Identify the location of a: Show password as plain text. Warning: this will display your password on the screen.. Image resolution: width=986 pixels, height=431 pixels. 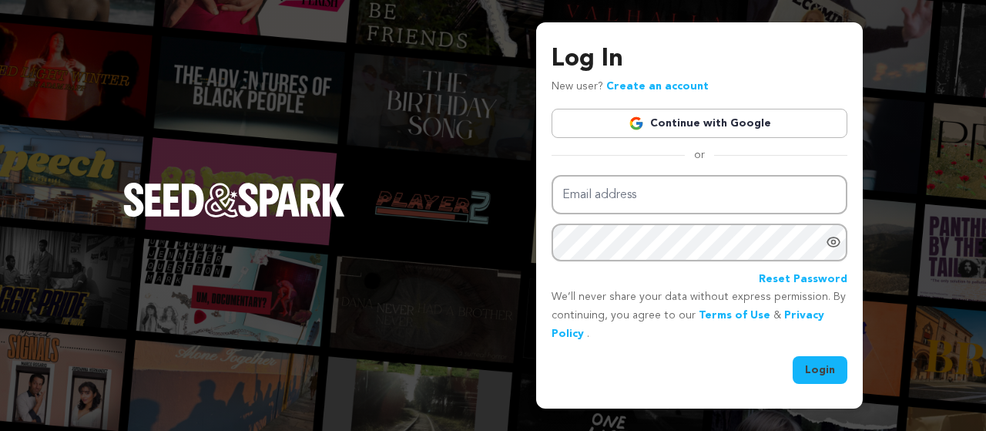
(834, 242).